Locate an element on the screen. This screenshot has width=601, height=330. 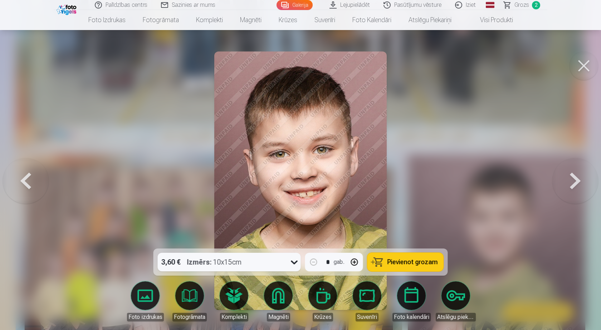
div: 10x15cm is located at coordinates (214, 262).